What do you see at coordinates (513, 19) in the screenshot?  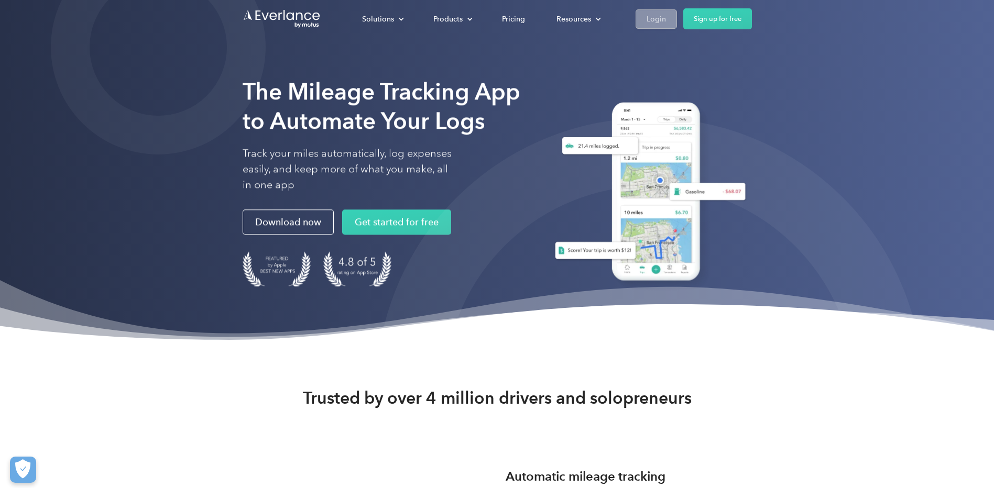 I see `a: Pricing` at bounding box center [513, 19].